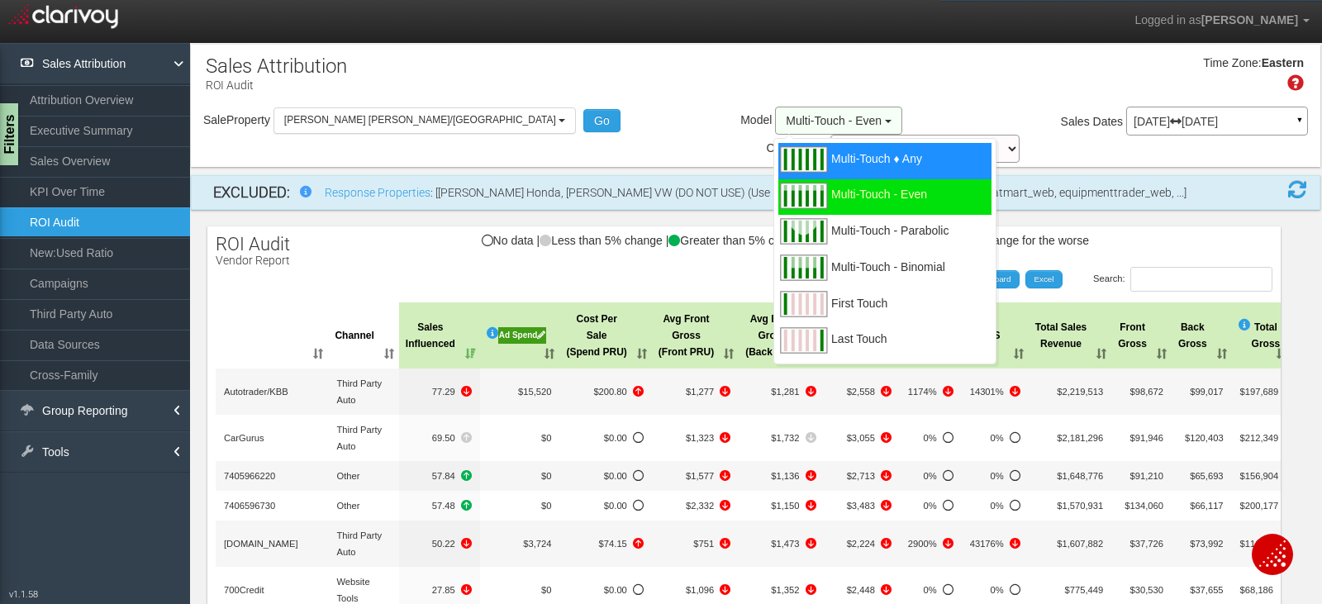 The image size is (1322, 604). What do you see at coordinates (1207, 506) in the screenshot?
I see `span: $66,117` at bounding box center [1207, 506].